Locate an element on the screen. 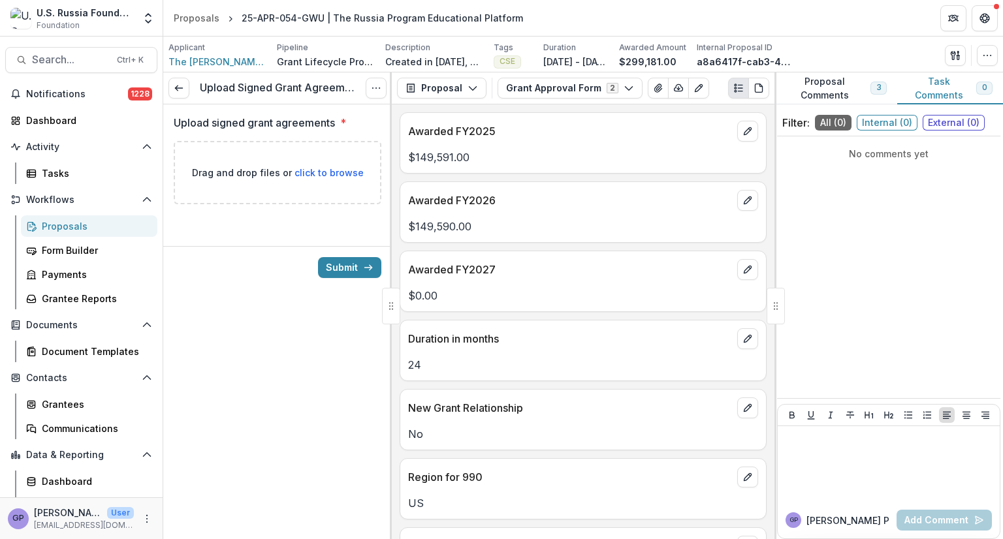  p: $149,591.00 is located at coordinates (583, 157).